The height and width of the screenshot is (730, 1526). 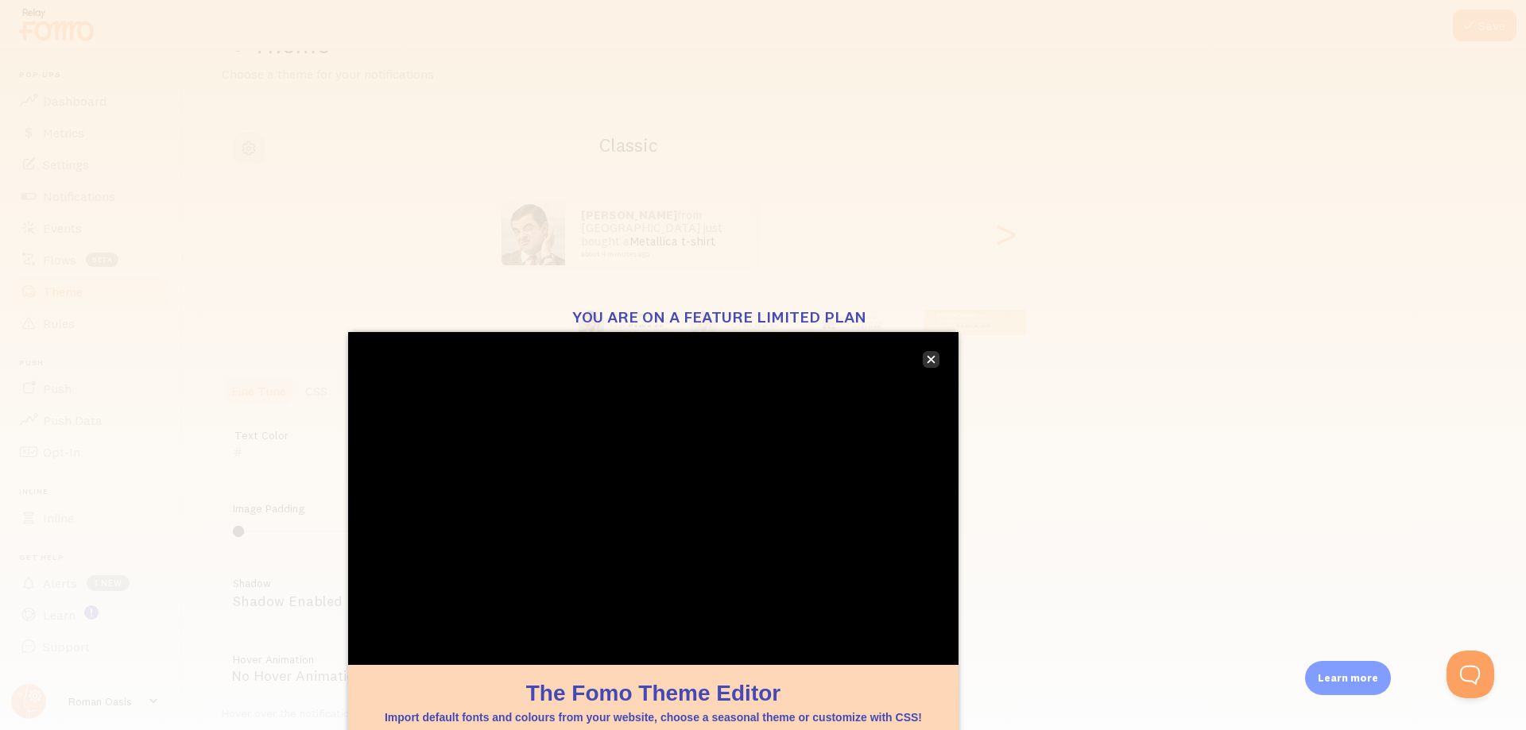 I want to click on h1: The Fomo Theme Editor, so click(x=653, y=693).